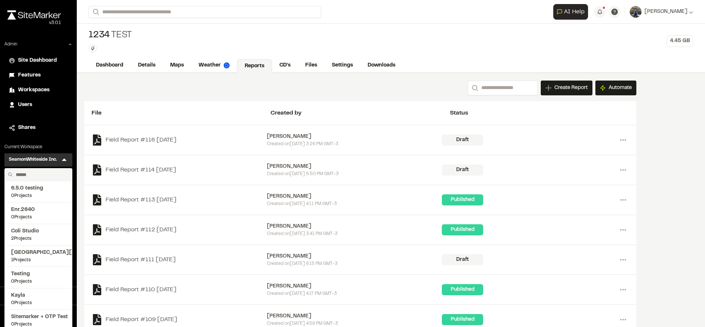 The image size is (705, 327). Describe the element at coordinates (38, 213) in the screenshot. I see `a: Enr.26400Projects` at that location.